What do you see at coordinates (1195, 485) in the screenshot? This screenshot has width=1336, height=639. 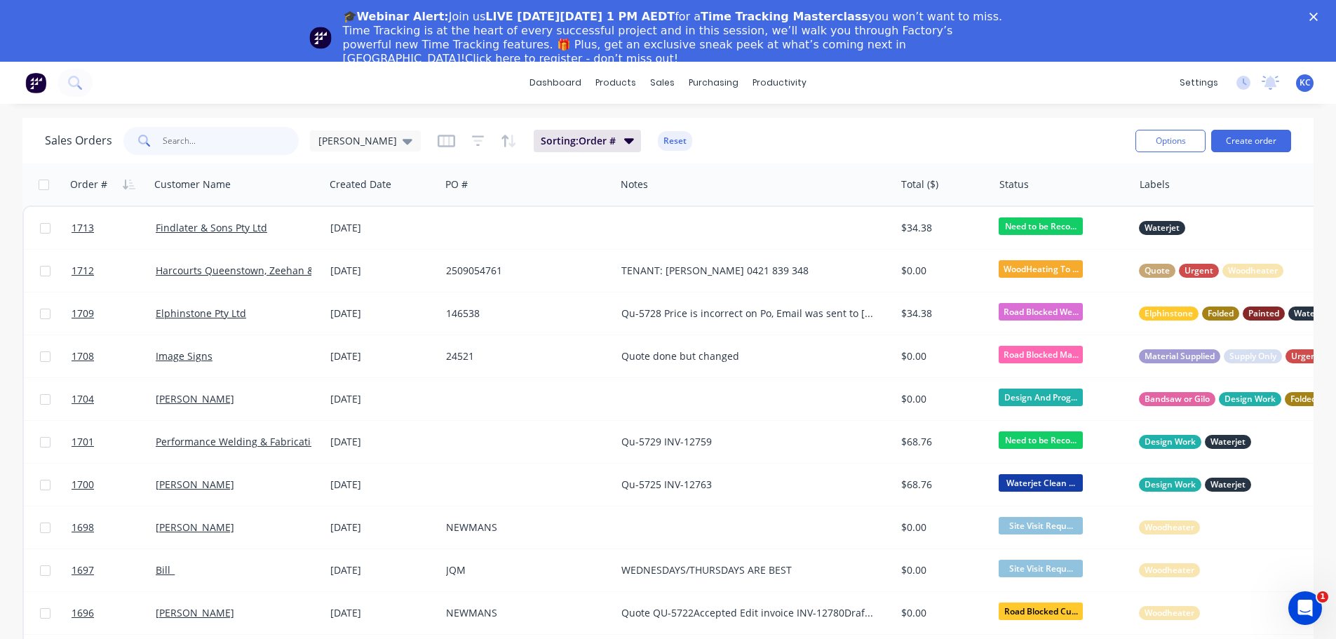 I see `button: Design WorkWaterjet` at bounding box center [1195, 485].